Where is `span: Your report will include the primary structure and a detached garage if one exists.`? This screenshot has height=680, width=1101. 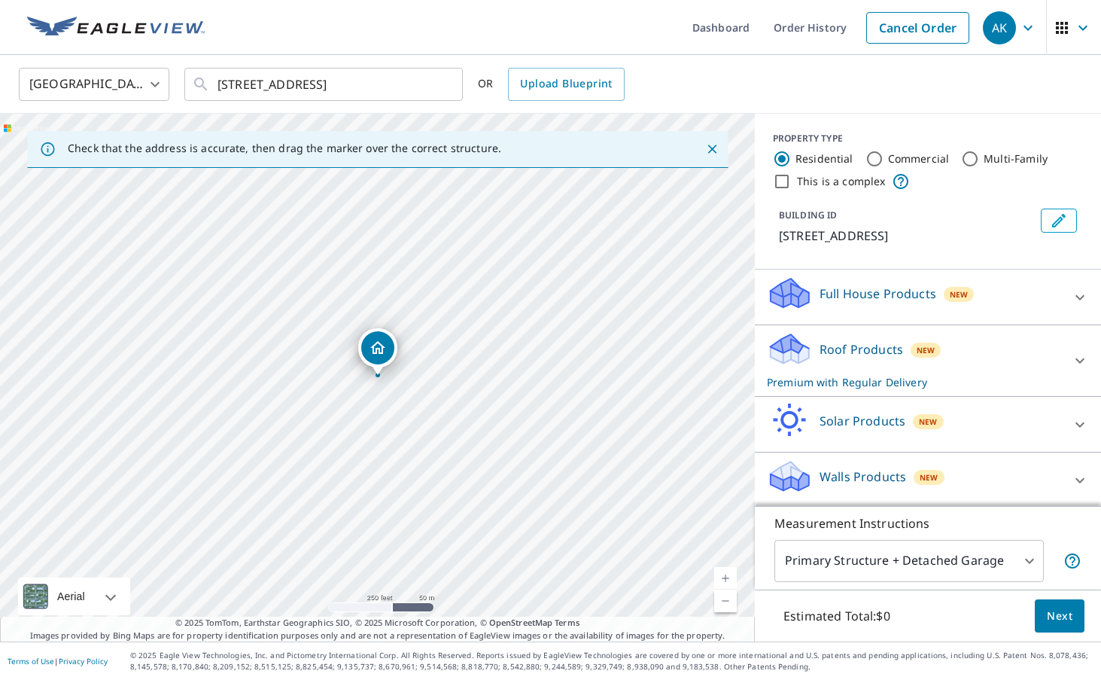
span: Your report will include the primary structure and a detached garage if one exists. is located at coordinates (1073, 561).